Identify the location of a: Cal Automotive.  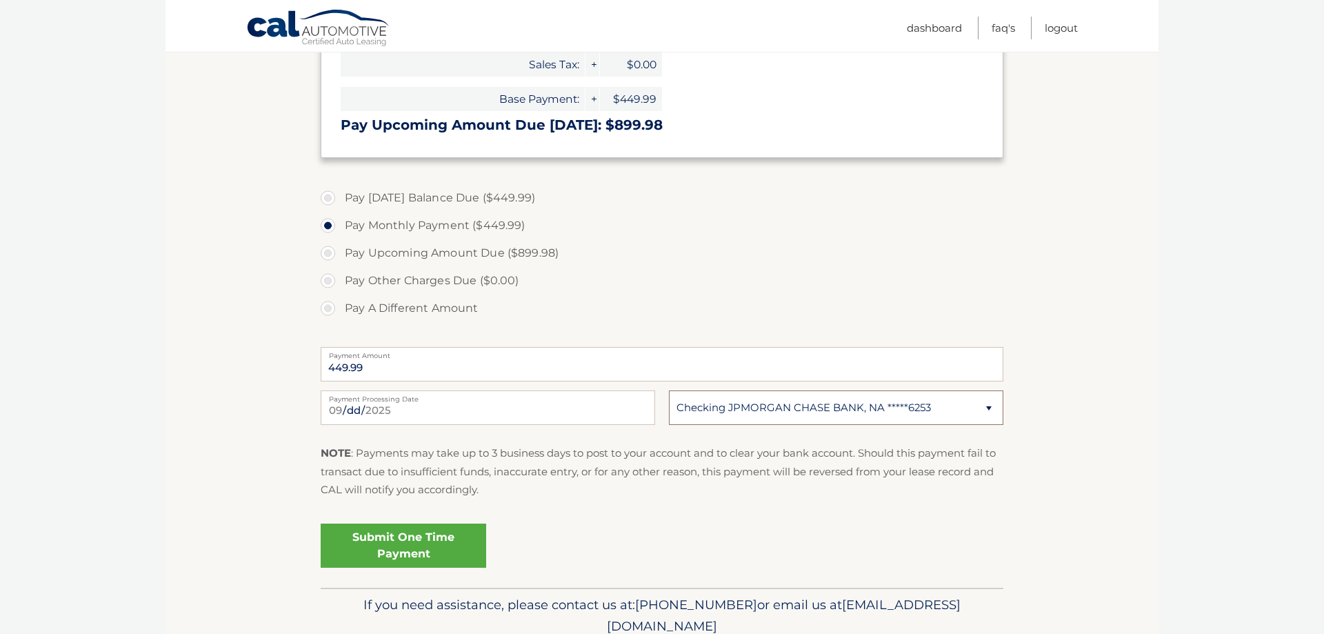
(319, 29).